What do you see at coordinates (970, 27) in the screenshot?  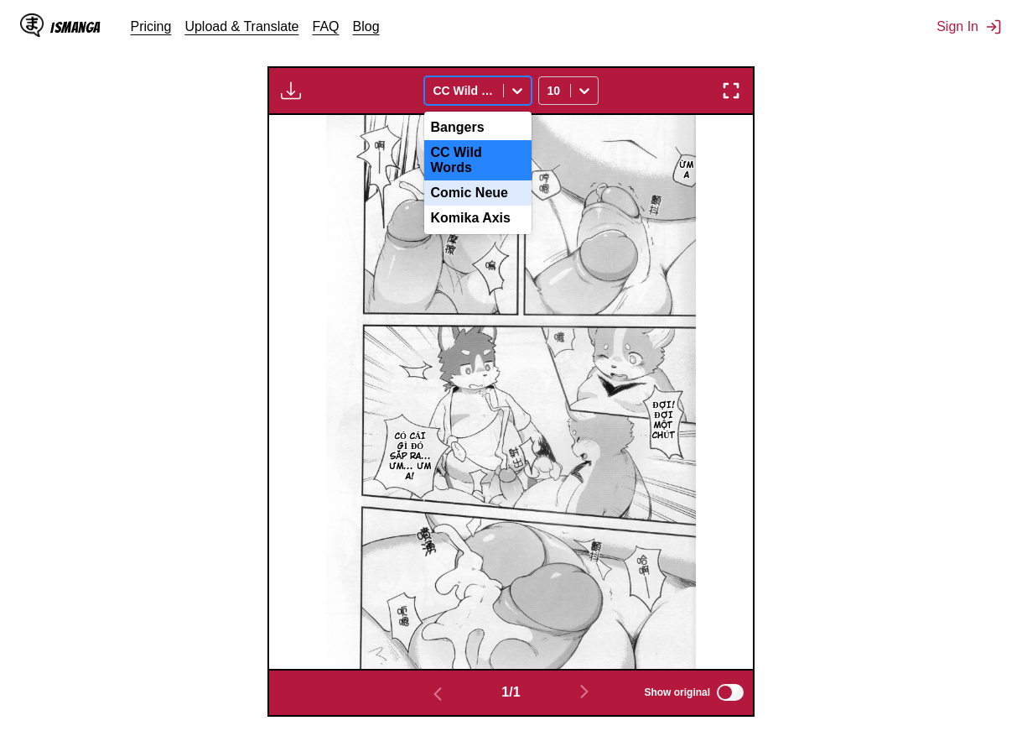 I see `button: Sign In` at bounding box center [970, 27].